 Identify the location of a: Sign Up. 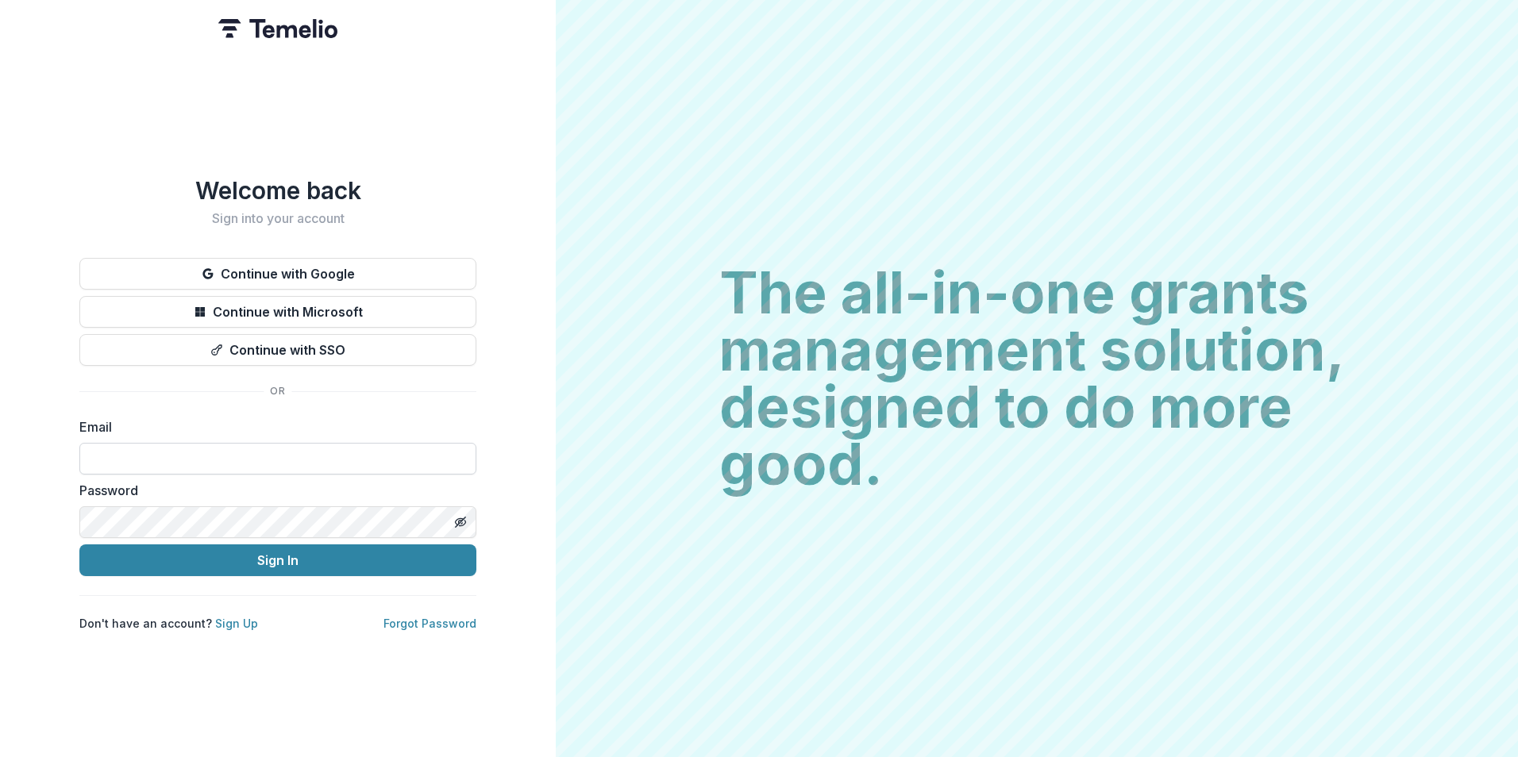
(237, 623).